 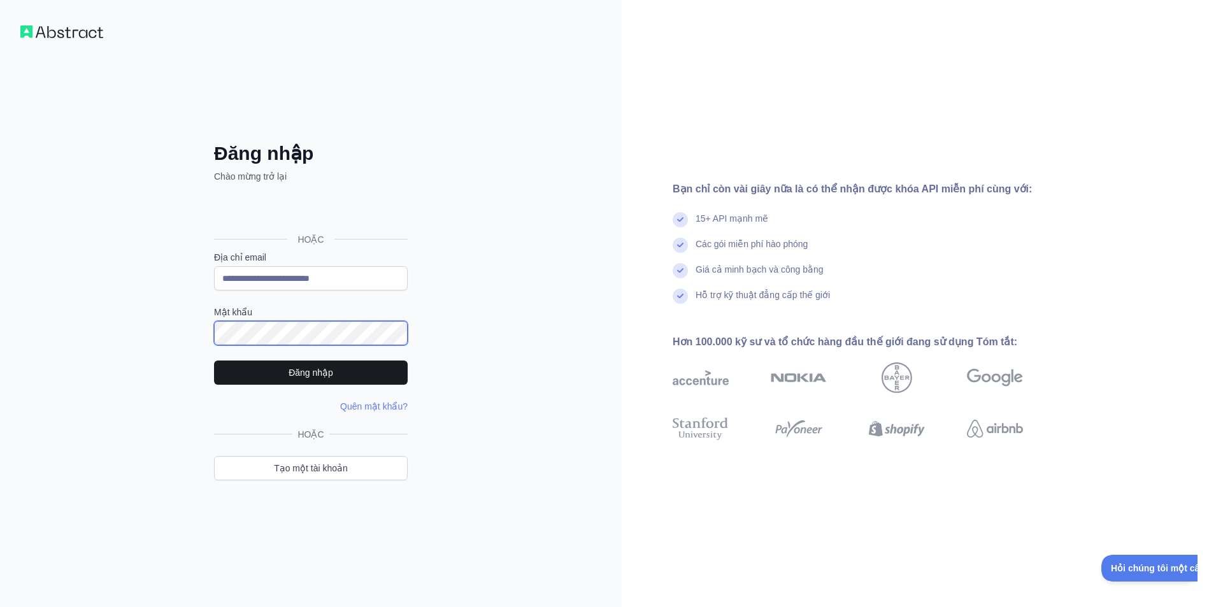 I want to click on font: Bạn chỉ còn vài giây nữa là có thể nhận được khóa API miễn phí cùng với:, so click(x=852, y=188).